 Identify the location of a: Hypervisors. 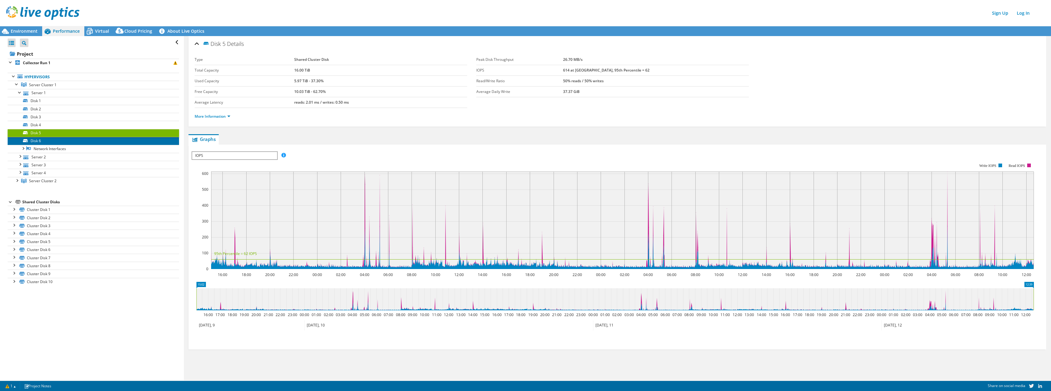
(93, 77).